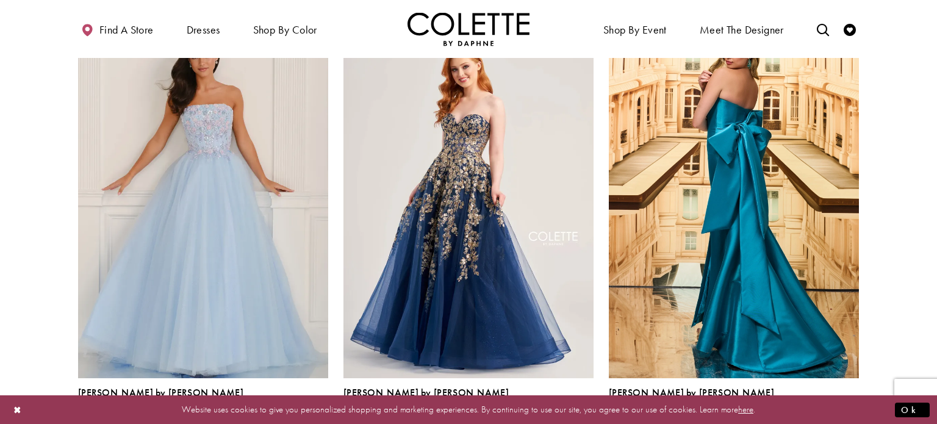  I want to click on p: Website uses cookies to give you personalized shopping and marketing experiences. By continuing t..., so click(468, 409).